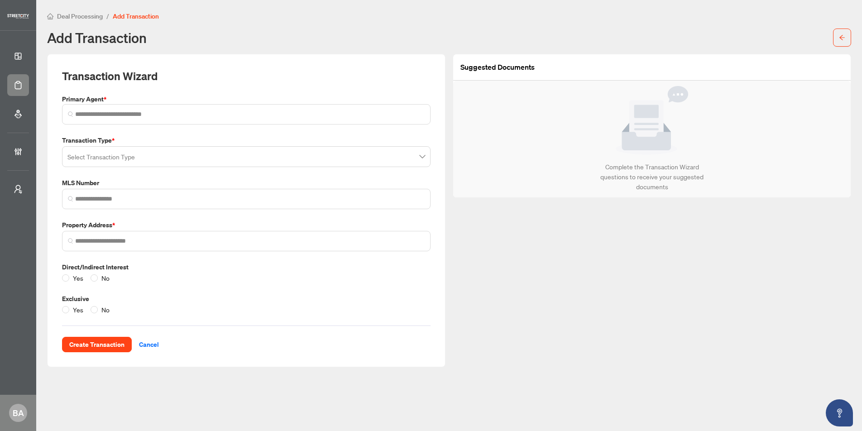  I want to click on span: Cancel, so click(149, 345).